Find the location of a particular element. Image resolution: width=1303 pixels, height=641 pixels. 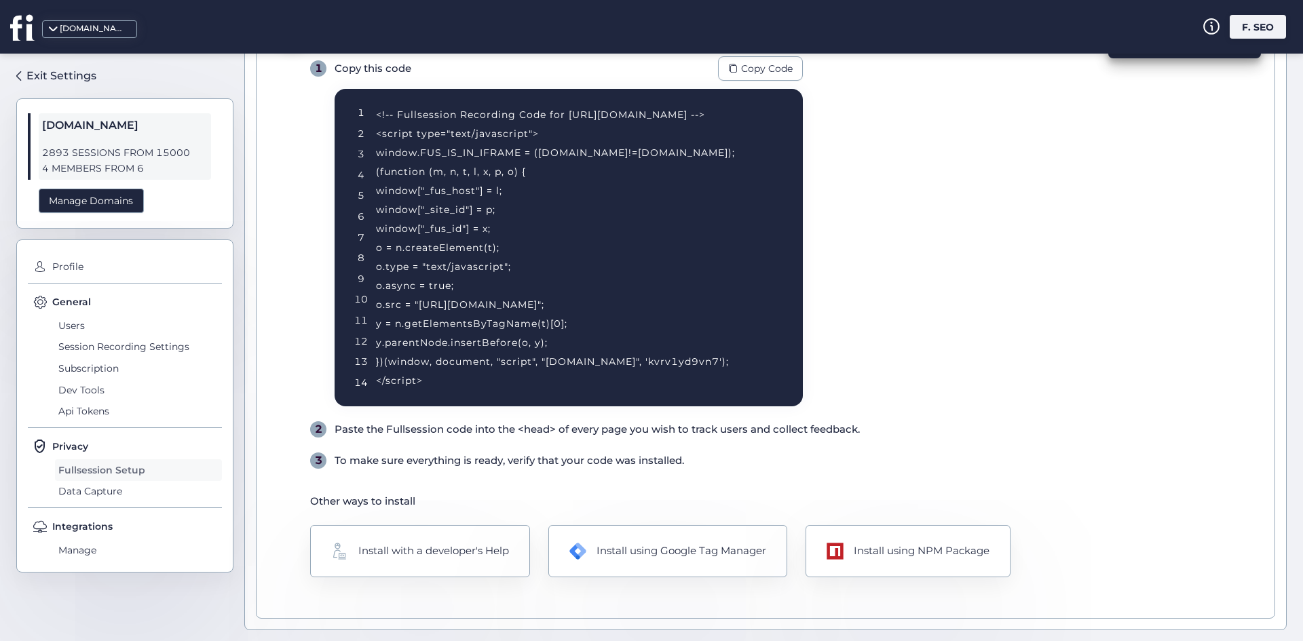

div: To make sure everything is ready, verify that your code was installed. is located at coordinates (509, 461).